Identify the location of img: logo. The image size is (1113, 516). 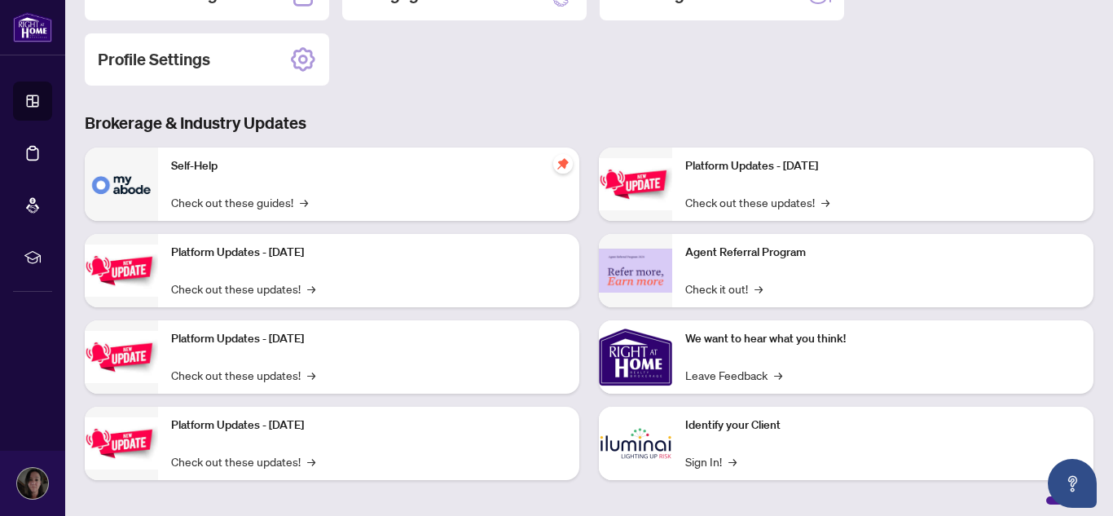
(33, 27).